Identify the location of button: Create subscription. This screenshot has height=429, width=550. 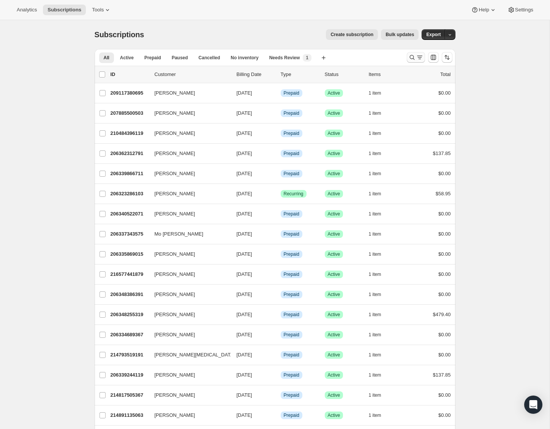
(352, 35).